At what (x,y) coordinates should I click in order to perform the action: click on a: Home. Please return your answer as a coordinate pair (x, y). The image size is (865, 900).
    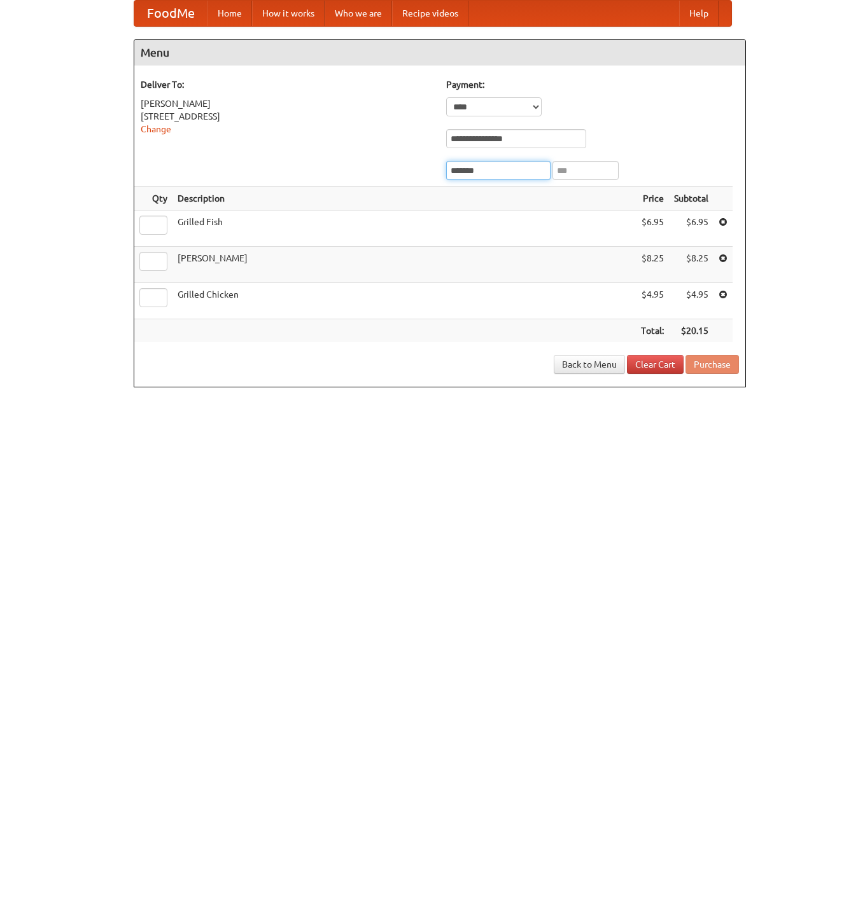
    Looking at the image, I should click on (230, 13).